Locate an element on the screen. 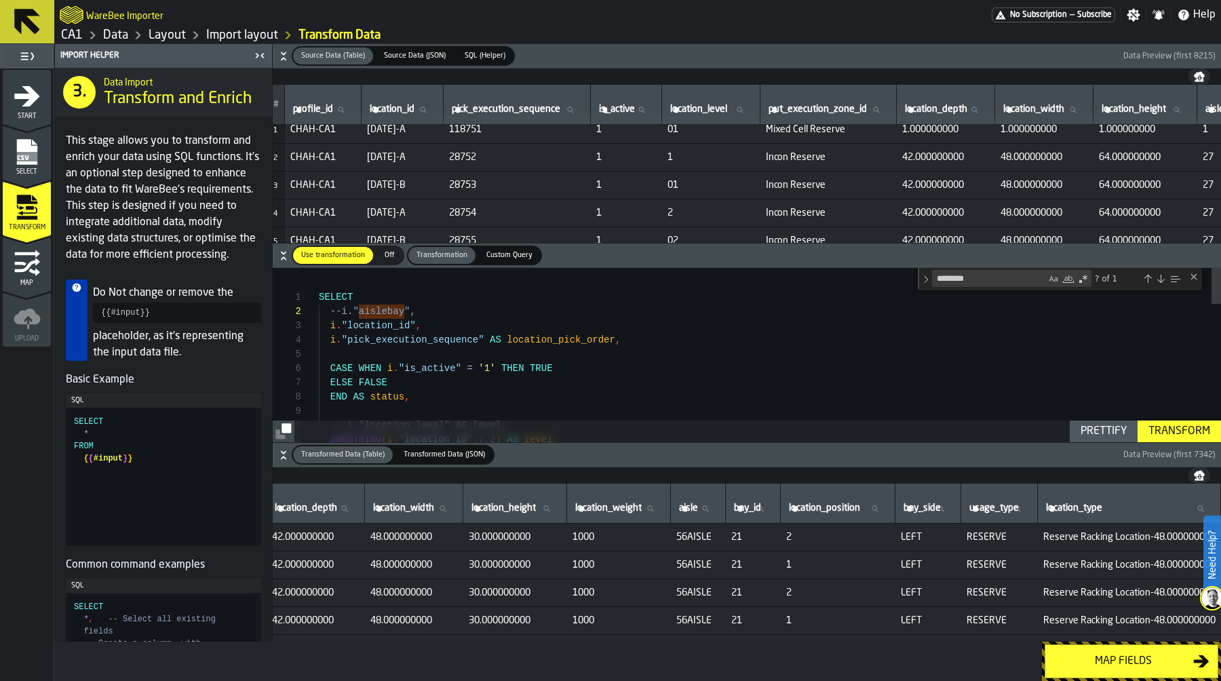 The height and width of the screenshot is (681, 1221). span: Transformation is located at coordinates (442, 255).